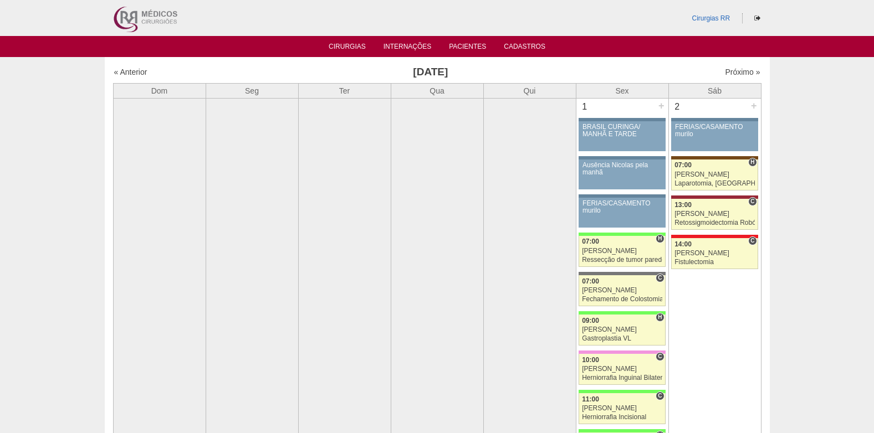 Image resolution: width=874 pixels, height=433 pixels. I want to click on a: Ausência Nicolas pela manhã, so click(622, 175).